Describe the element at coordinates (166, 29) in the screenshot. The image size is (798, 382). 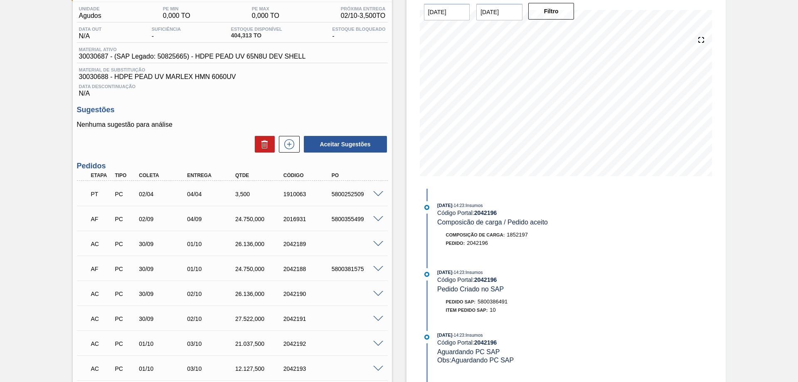
I see `span: Suficiência` at that location.